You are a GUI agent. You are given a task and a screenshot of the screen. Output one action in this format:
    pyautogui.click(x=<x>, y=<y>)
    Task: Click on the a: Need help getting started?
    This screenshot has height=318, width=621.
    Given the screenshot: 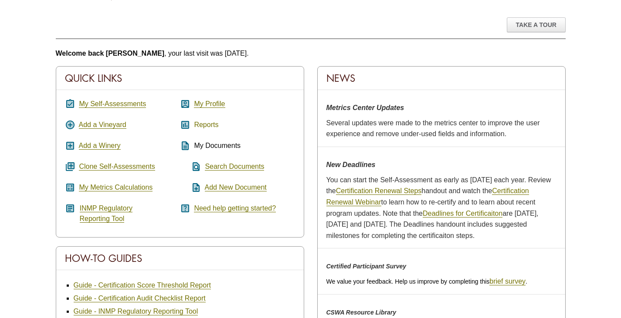 What is the action you would take?
    pyautogui.click(x=235, y=209)
    